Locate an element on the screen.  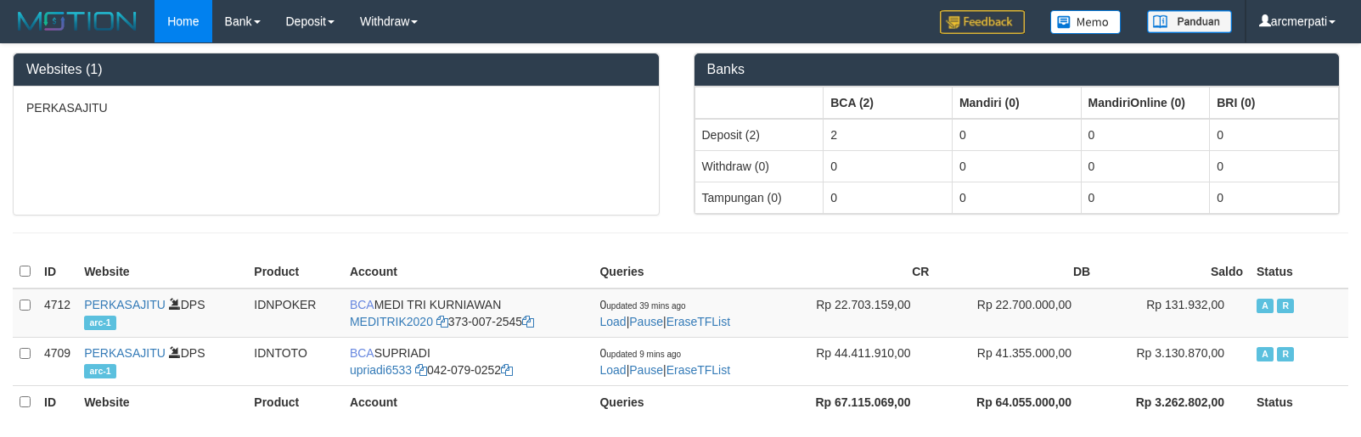
td: Rp 44.411.910,00 is located at coordinates (856, 361).